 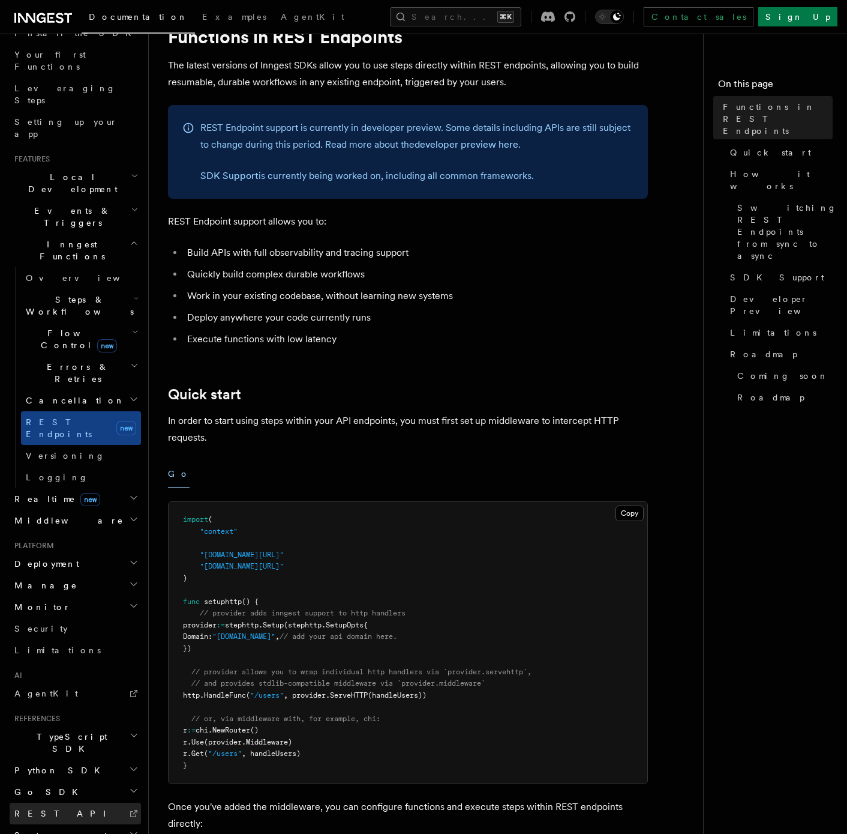 I want to click on a: Security, so click(x=75, y=628).